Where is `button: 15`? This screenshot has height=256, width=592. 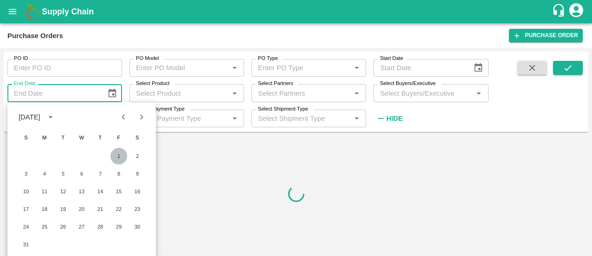 button: 15 is located at coordinates (119, 191).